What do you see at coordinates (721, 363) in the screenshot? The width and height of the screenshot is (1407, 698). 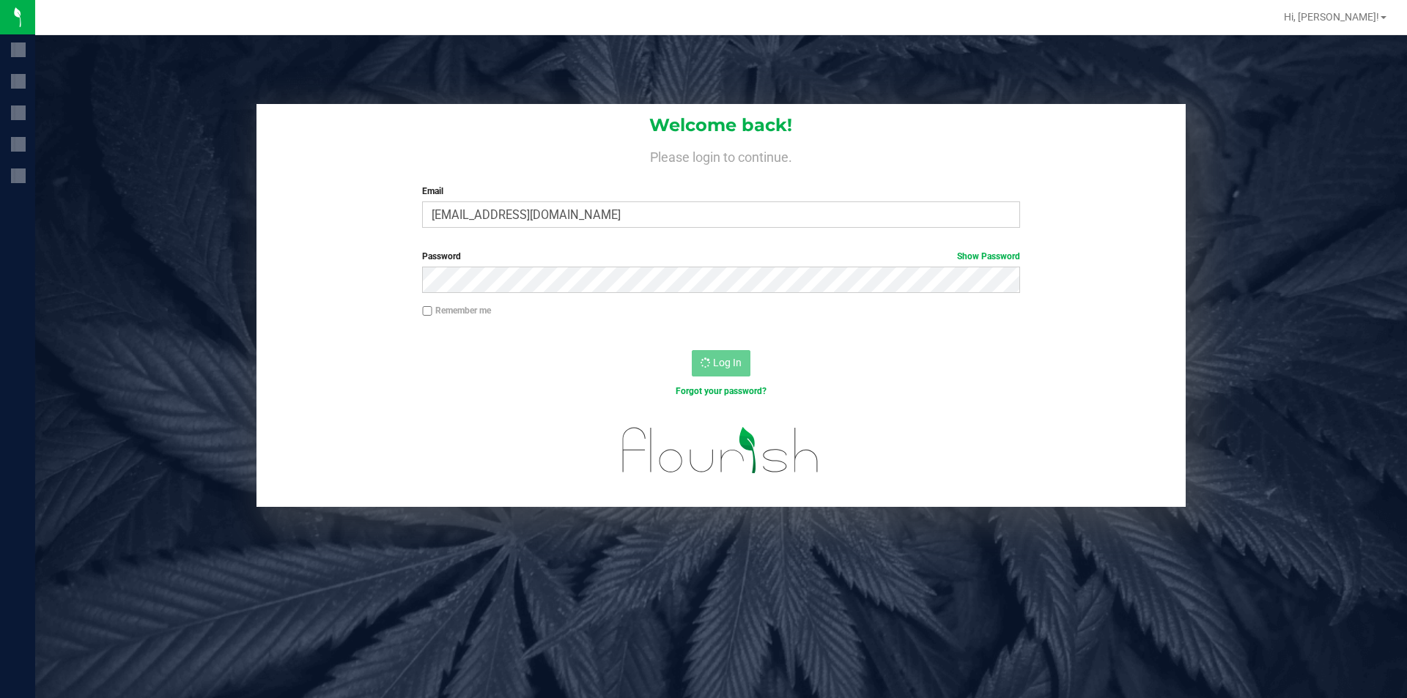 I see `button: Log In` at bounding box center [721, 363].